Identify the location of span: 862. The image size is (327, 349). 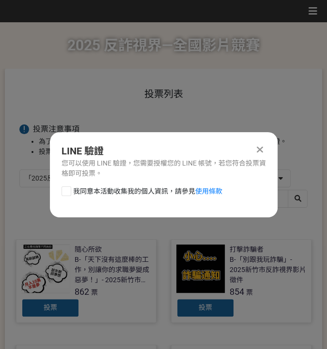
(82, 291).